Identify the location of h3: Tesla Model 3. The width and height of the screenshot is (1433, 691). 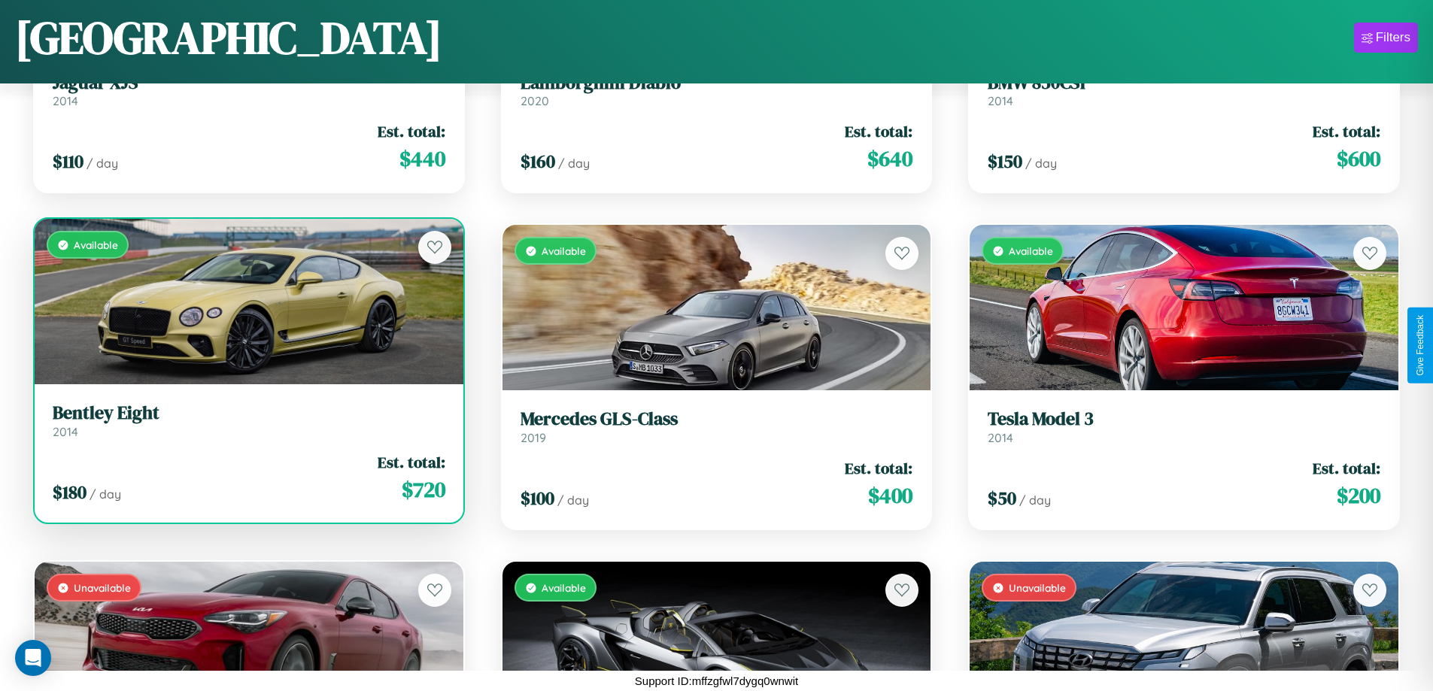
(1184, 419).